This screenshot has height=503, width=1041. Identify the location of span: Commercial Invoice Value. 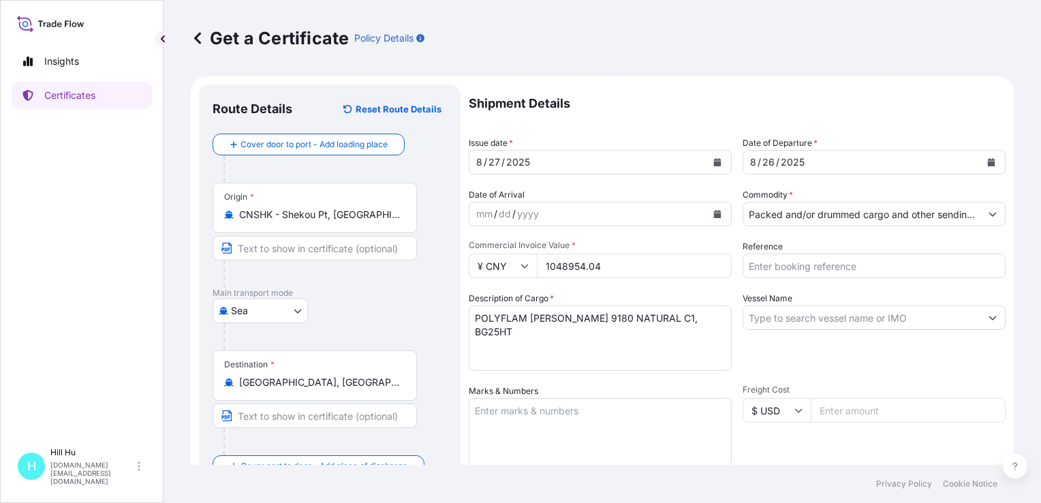
(600, 245).